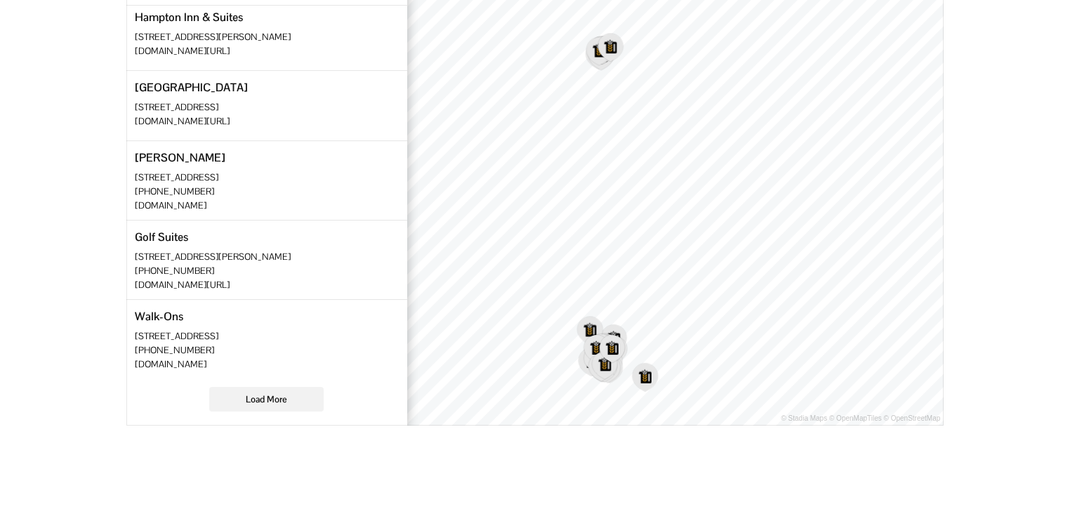 The height and width of the screenshot is (512, 1070). What do you see at coordinates (804, 418) in the screenshot?
I see `a: © Stadia Maps` at bounding box center [804, 418].